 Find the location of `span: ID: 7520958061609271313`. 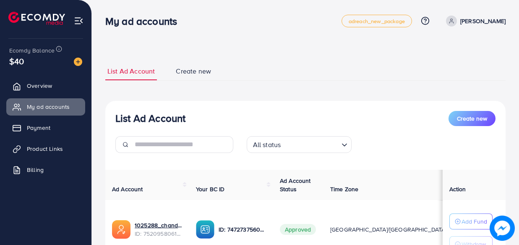

span: ID: 7520958061609271313 is located at coordinates (159, 233).